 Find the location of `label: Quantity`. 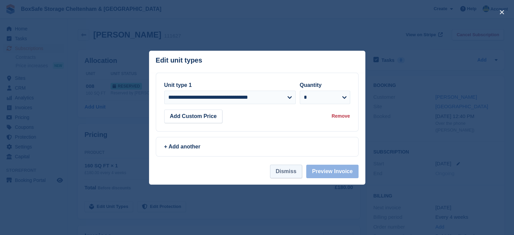

label: Quantity is located at coordinates (310, 85).